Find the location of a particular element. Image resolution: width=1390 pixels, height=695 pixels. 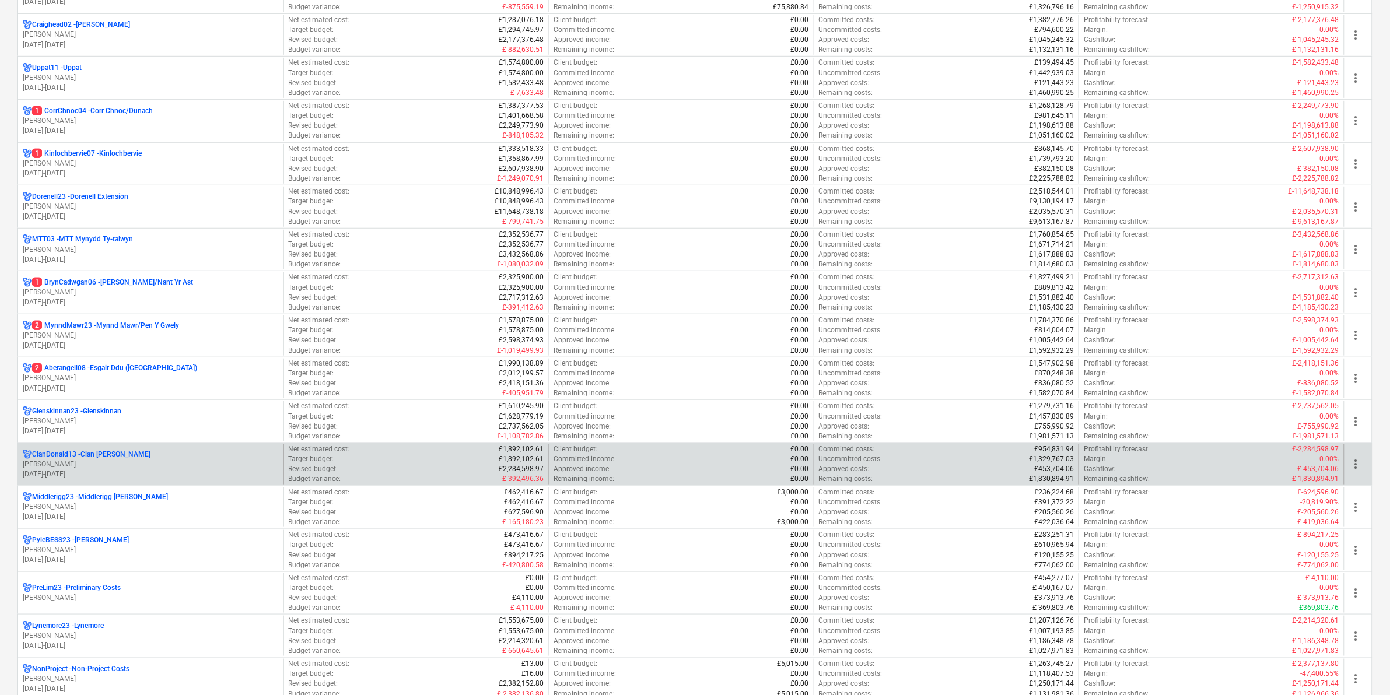

p: £1,387,377.53 is located at coordinates (521, 106).